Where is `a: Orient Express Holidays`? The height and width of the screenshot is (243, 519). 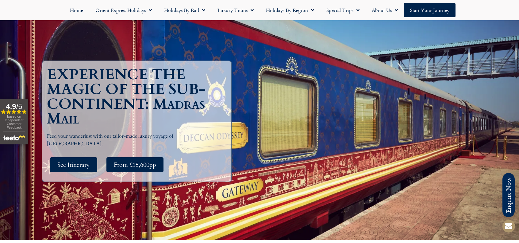
a: Orient Express Holidays is located at coordinates (124, 10).